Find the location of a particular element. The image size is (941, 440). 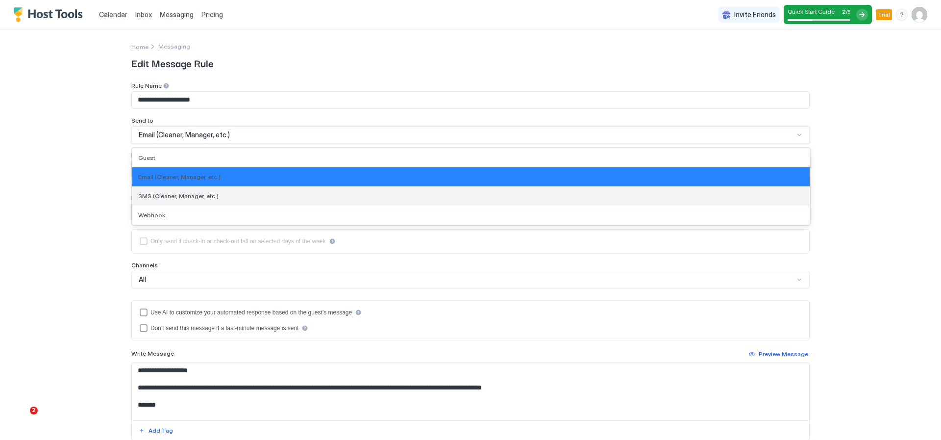

div: Don't send this message if a last-minute message is sent is located at coordinates (225, 328).